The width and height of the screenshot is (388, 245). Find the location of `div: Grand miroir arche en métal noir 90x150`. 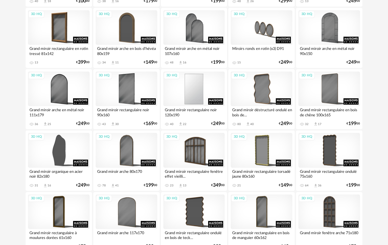

div: Grand miroir arche en métal noir 90x150 is located at coordinates (329, 51).